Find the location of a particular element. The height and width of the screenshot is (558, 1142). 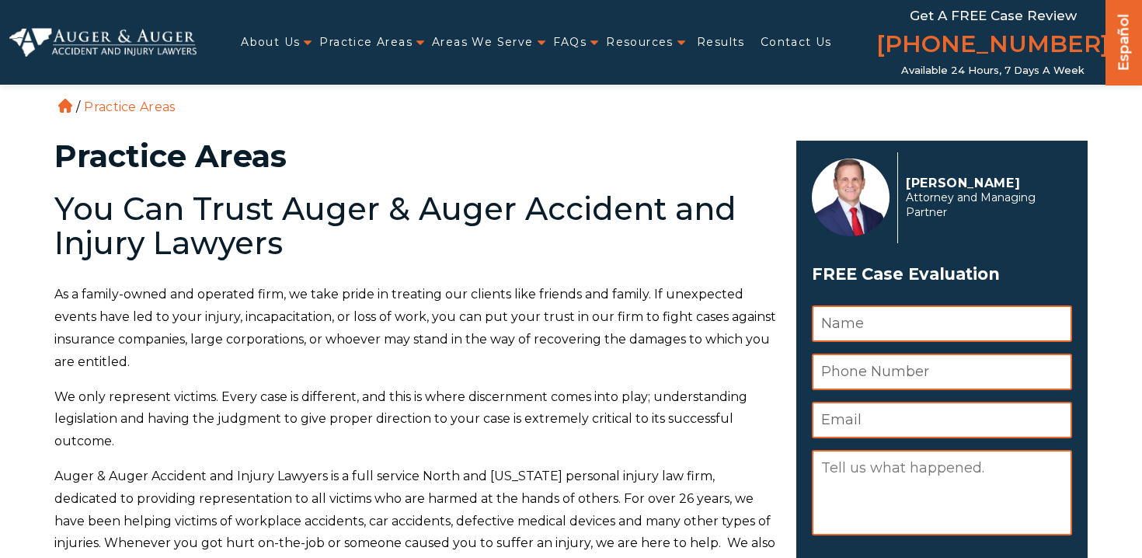

span: Attorney and Managing Partner is located at coordinates (985, 205).